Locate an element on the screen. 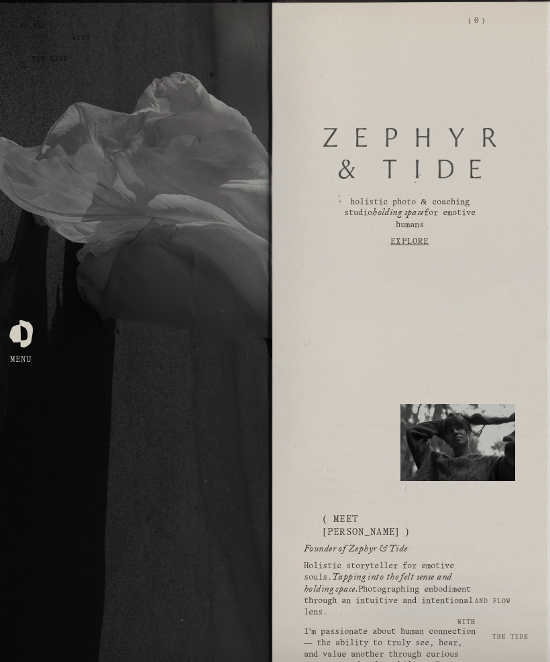 This screenshot has width=550, height=662. em: Tapping into the felt sense and holding space. is located at coordinates (379, 585).